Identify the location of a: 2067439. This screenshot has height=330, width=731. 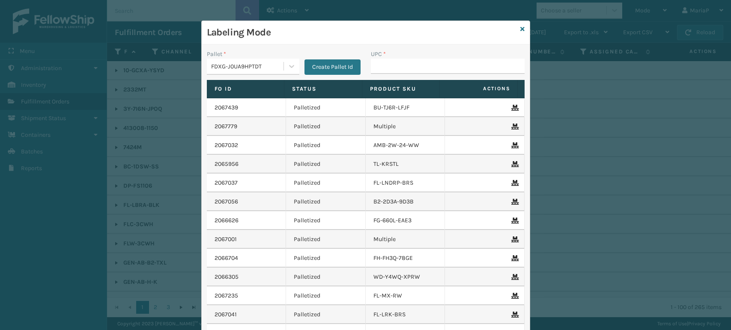
(226, 108).